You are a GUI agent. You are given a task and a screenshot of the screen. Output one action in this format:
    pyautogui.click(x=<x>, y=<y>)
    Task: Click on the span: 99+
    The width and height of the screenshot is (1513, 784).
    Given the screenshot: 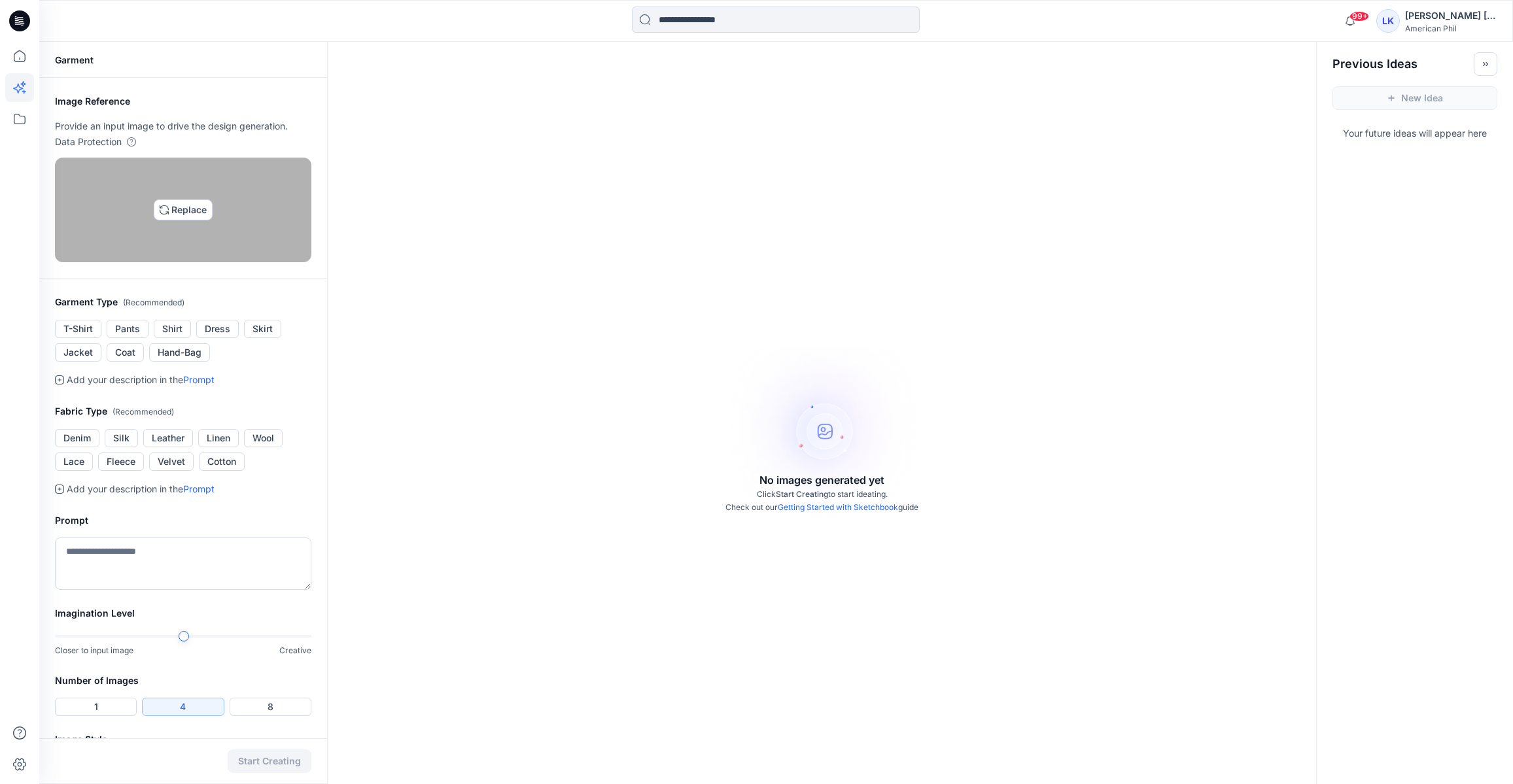 What is the action you would take?
    pyautogui.click(x=1360, y=17)
    